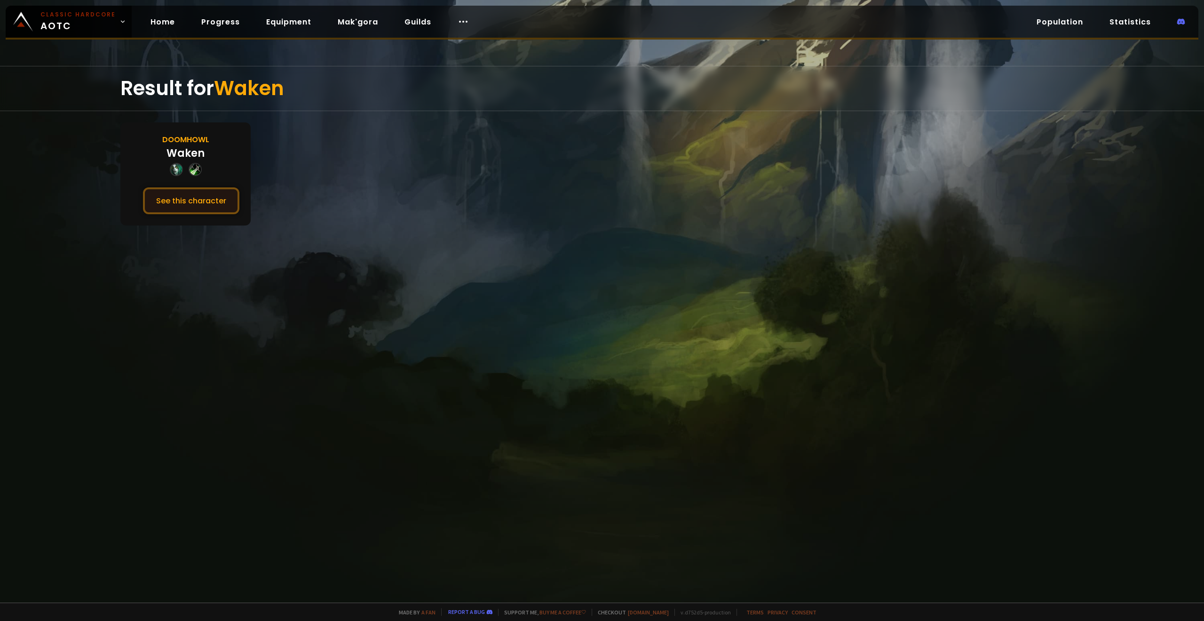 This screenshot has width=1204, height=621. What do you see at coordinates (429, 612) in the screenshot?
I see `a: a fan` at bounding box center [429, 612].